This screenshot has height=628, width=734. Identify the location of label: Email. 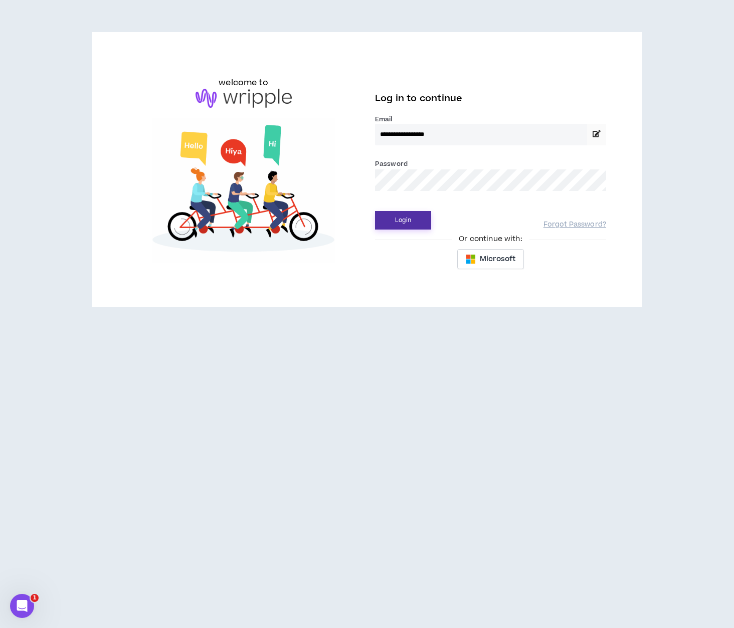
(490, 119).